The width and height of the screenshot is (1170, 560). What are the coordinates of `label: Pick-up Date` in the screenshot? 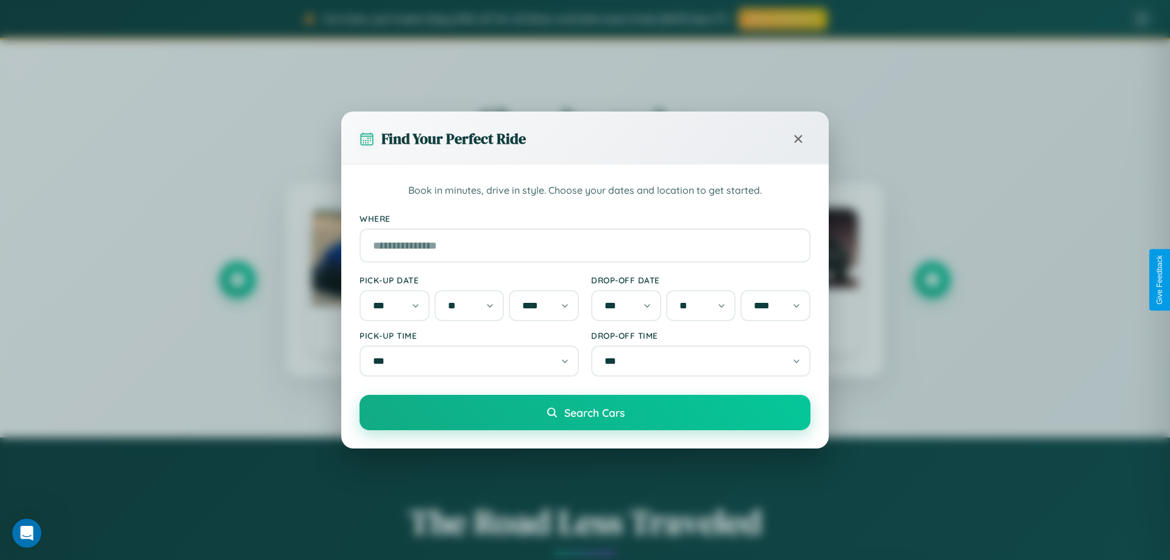 It's located at (469, 280).